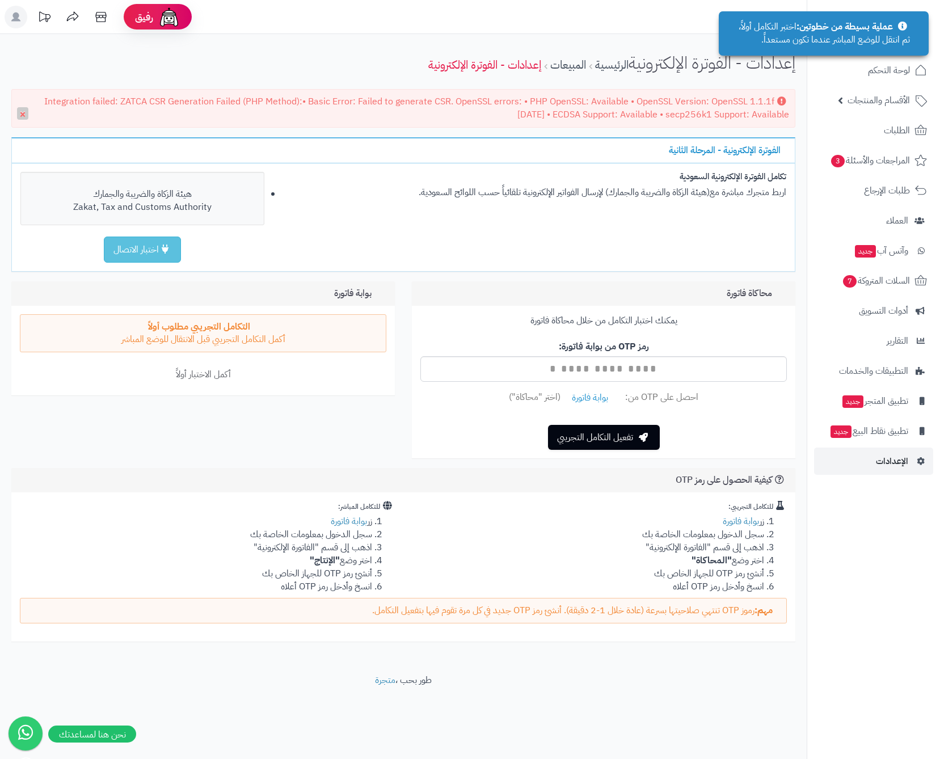 The width and height of the screenshot is (940, 759). I want to click on a: الإعدادات, so click(873, 461).